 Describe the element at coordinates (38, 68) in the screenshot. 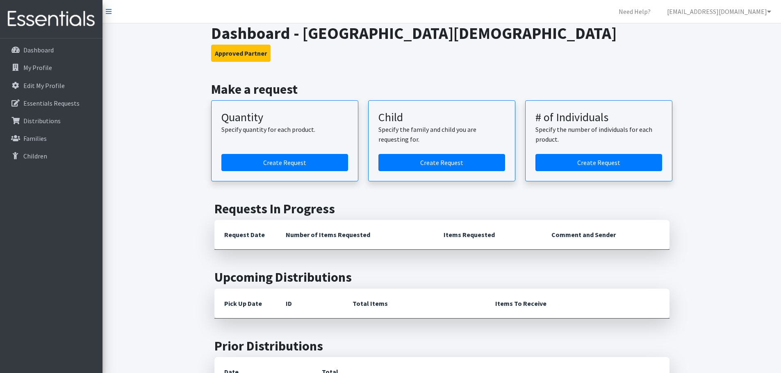

I see `p: My Profile` at that location.